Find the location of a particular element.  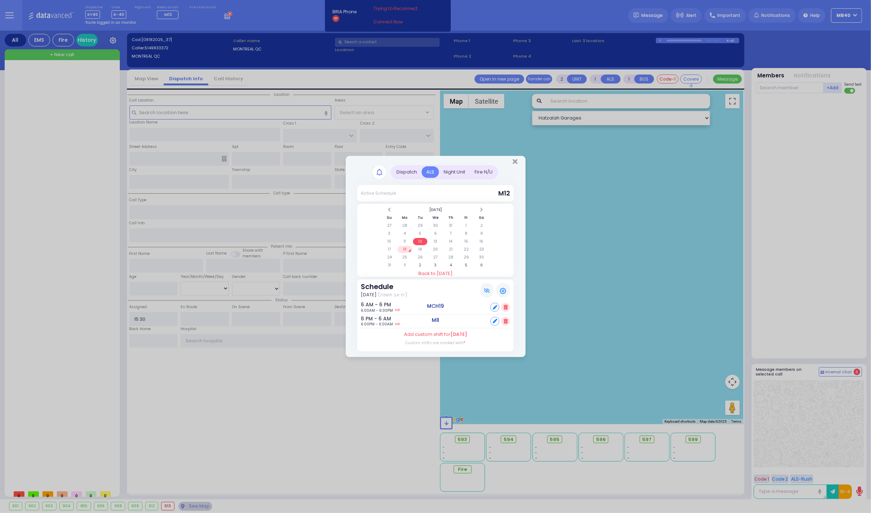

td: 15 is located at coordinates (466, 241).